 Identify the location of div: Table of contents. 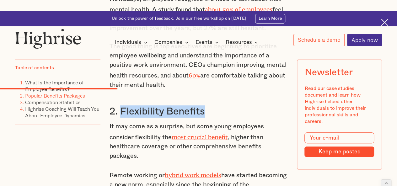
(34, 68).